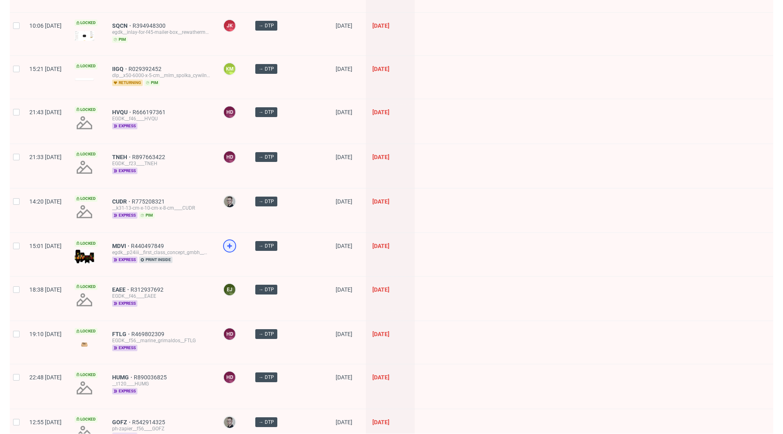 Image resolution: width=783 pixels, height=434 pixels. Describe the element at coordinates (146, 69) in the screenshot. I see `a: R029392452` at that location.